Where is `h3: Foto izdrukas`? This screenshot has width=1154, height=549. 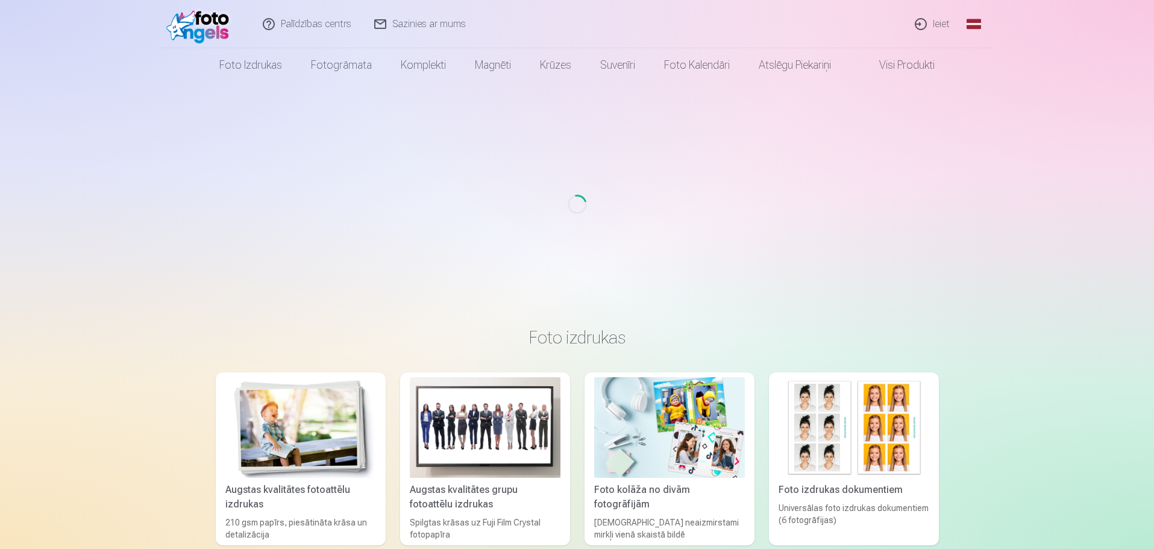 h3: Foto izdrukas is located at coordinates (577, 337).